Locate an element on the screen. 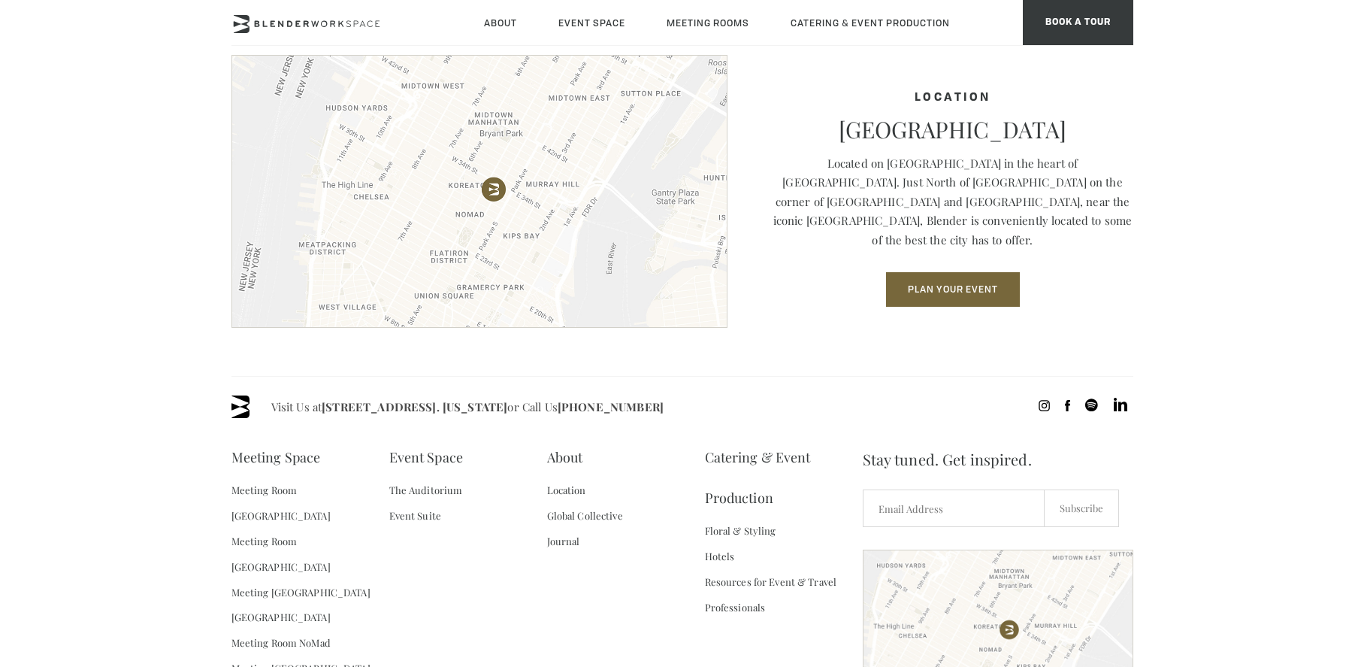 This screenshot has height=667, width=1364. a: Journal is located at coordinates (564, 541).